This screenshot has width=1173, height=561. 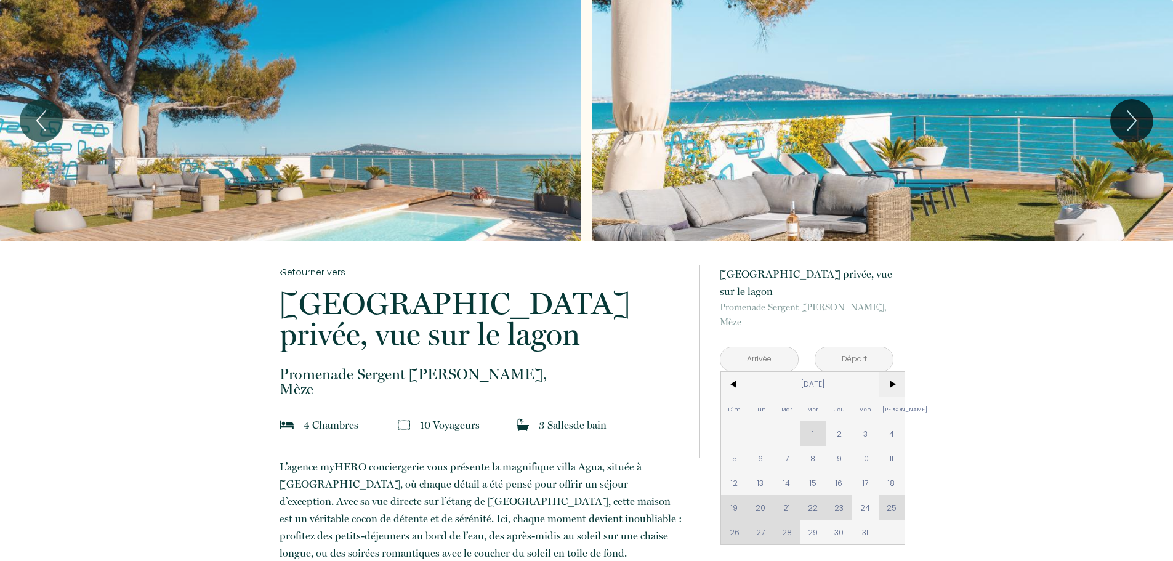 What do you see at coordinates (786, 458) in the screenshot?
I see `span: 7` at bounding box center [786, 458].